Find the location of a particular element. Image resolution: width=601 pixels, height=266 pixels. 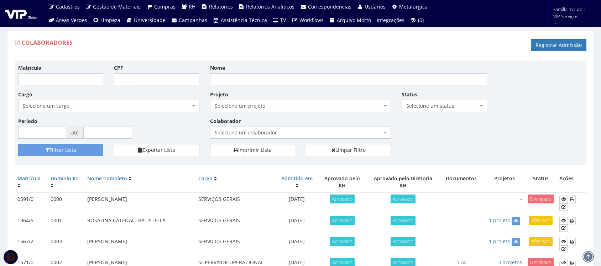

td: SERVIÇOS GERAIS is located at coordinates (236, 203).